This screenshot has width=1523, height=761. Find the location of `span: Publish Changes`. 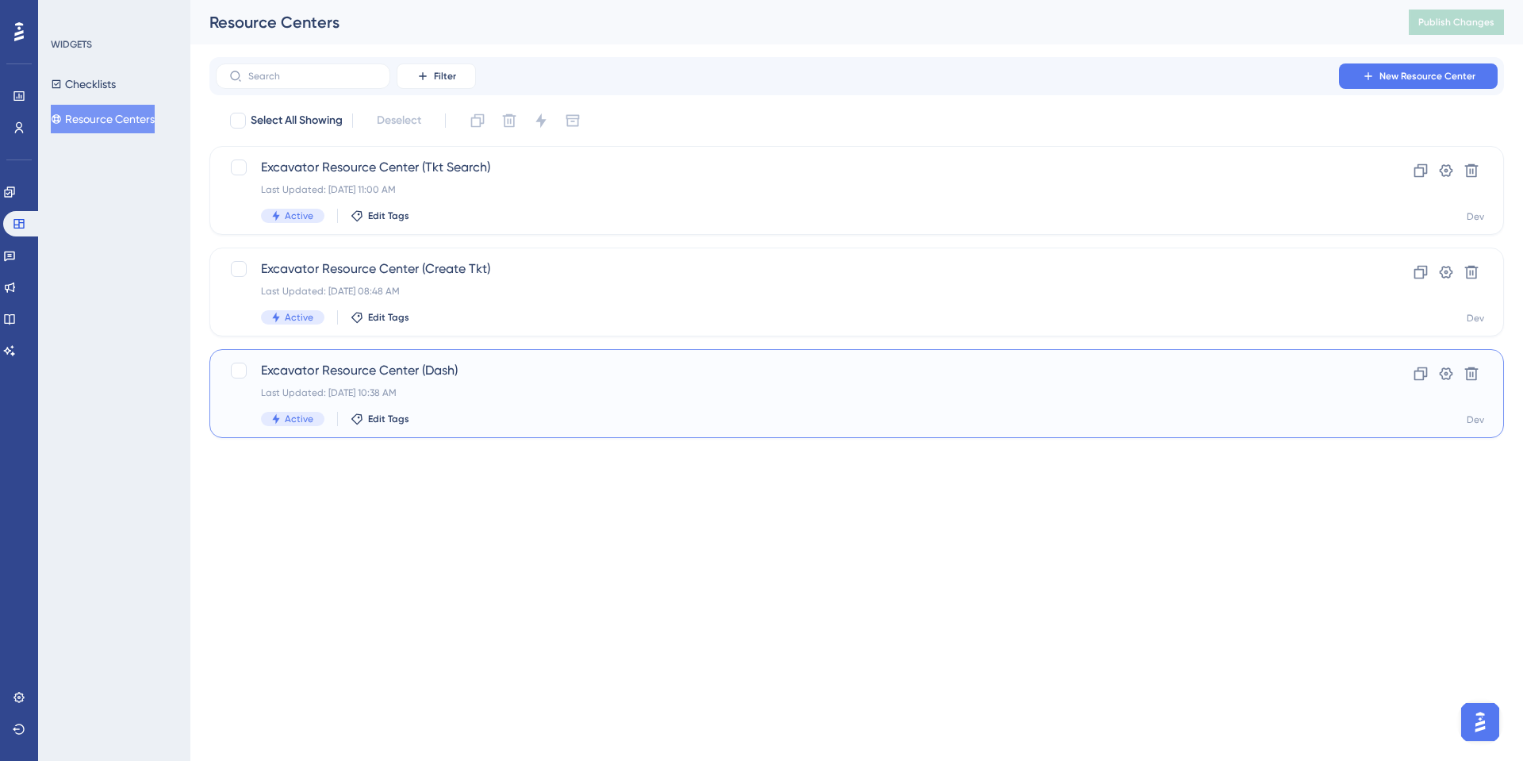

span: Publish Changes is located at coordinates (1456, 22).